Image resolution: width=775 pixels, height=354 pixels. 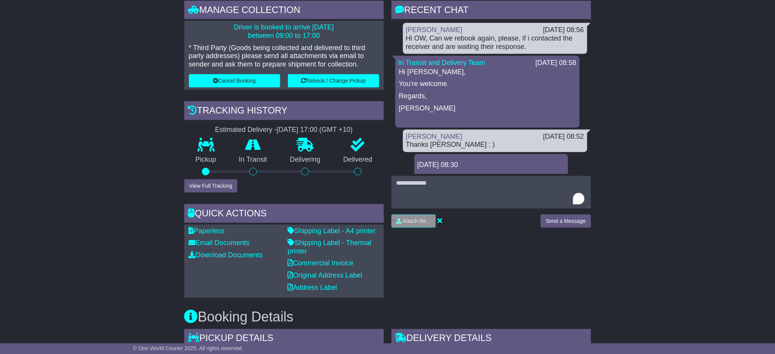 I want to click on h3: Booking Details, so click(x=387, y=317).